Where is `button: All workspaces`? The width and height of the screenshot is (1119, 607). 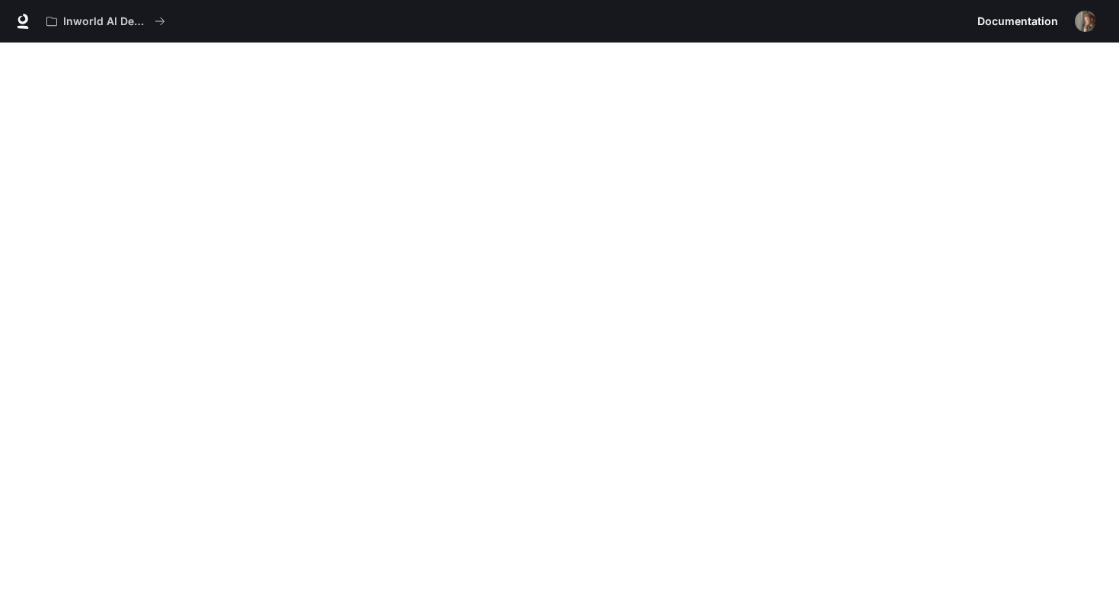
button: All workspaces is located at coordinates (106, 21).